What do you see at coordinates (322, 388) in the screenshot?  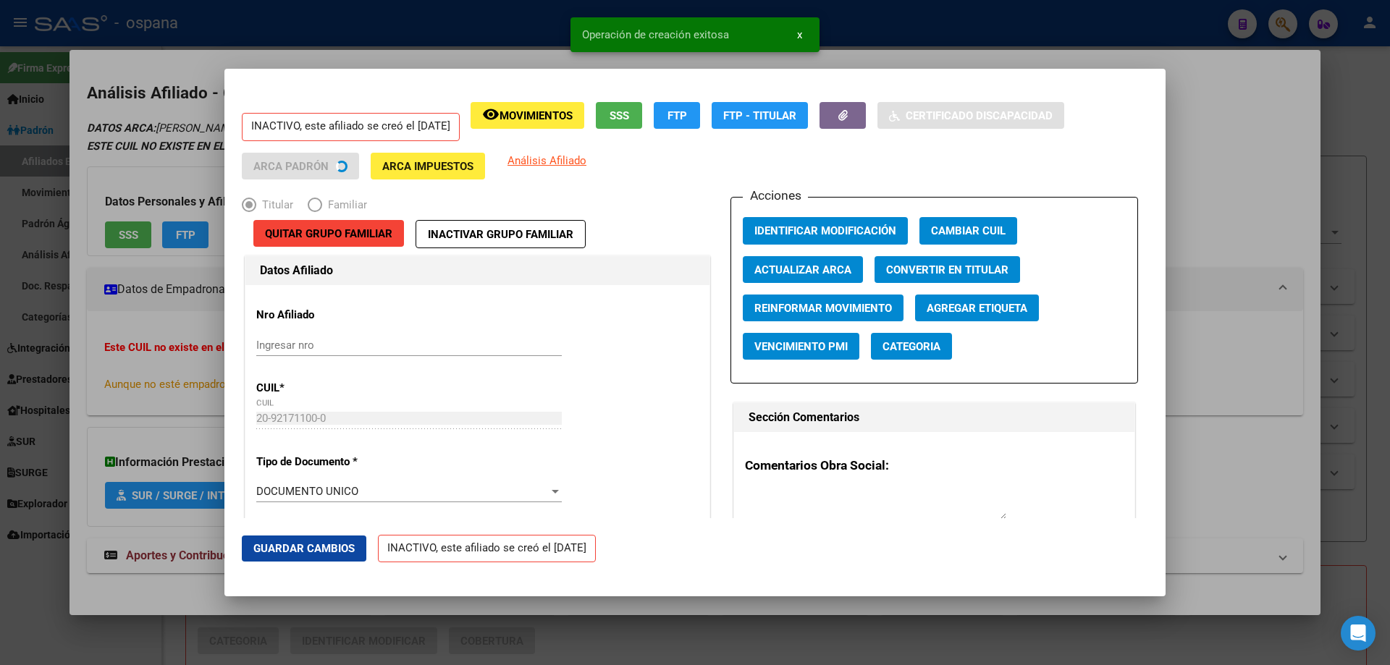 I see `p: CUIL` at bounding box center [322, 388].